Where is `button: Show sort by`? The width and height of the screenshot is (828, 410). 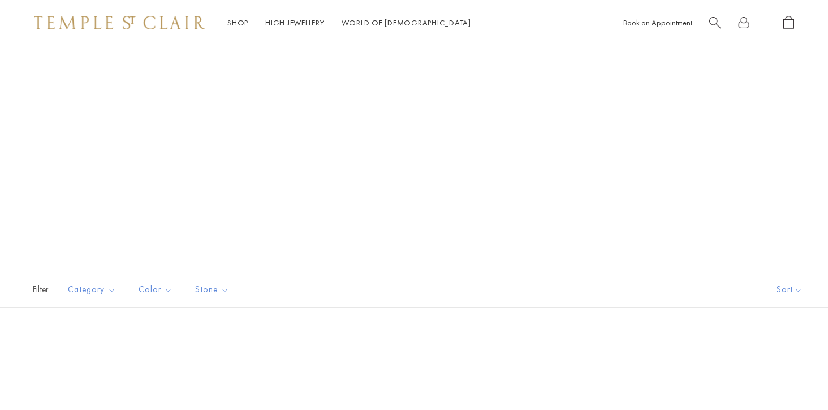
button: Show sort by is located at coordinates (790, 289).